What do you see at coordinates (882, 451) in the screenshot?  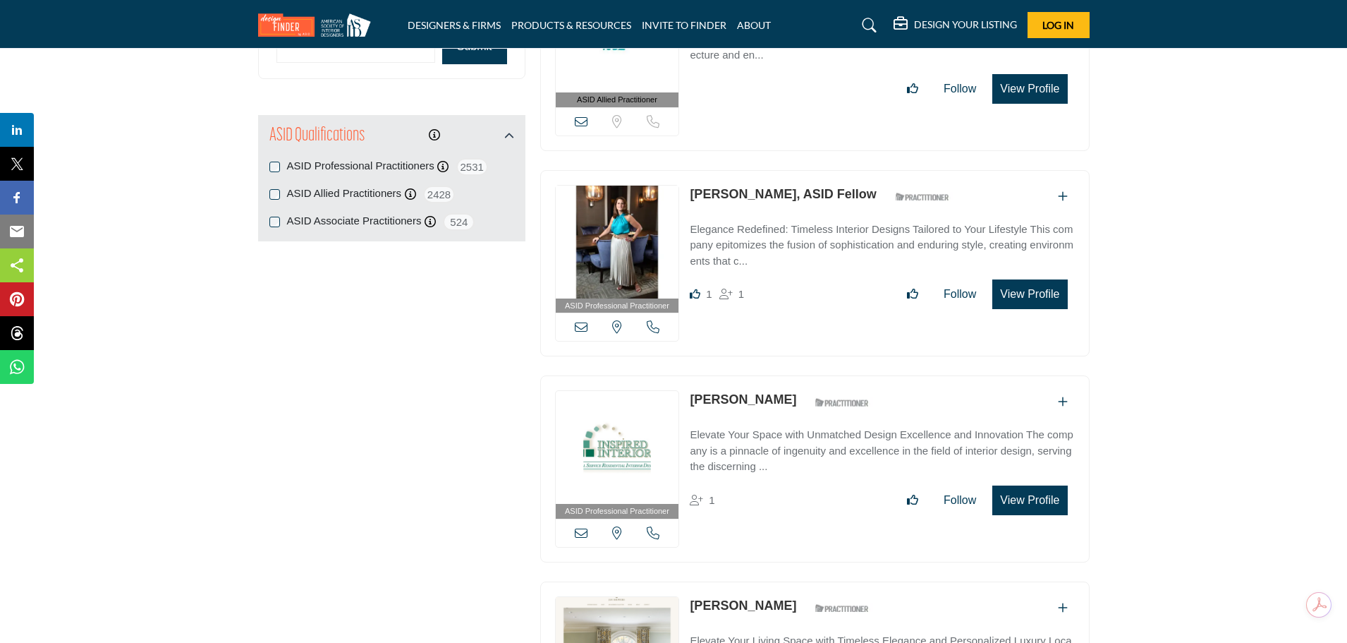 I see `p: Elevate Your Space with Unmatched Design Excellence and Innovation The company is a pinnacle of i...` at bounding box center [882, 451].